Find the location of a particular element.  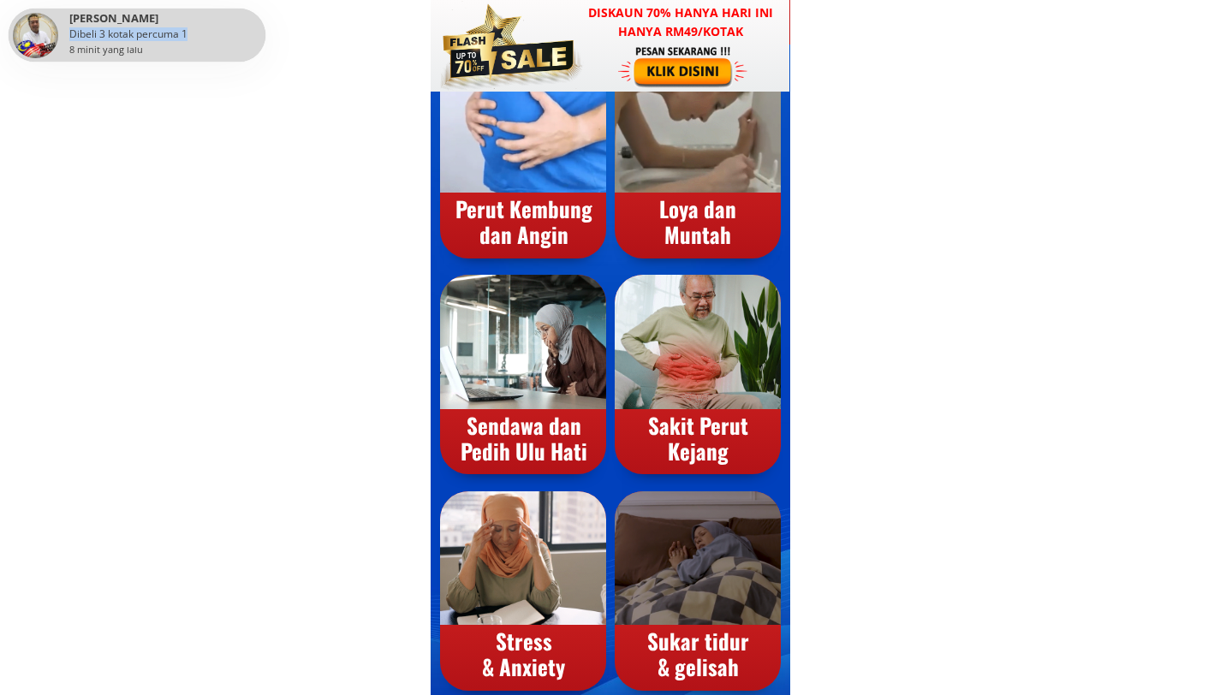

div: Perut Kembung dan Angin is located at coordinates (524, 222).